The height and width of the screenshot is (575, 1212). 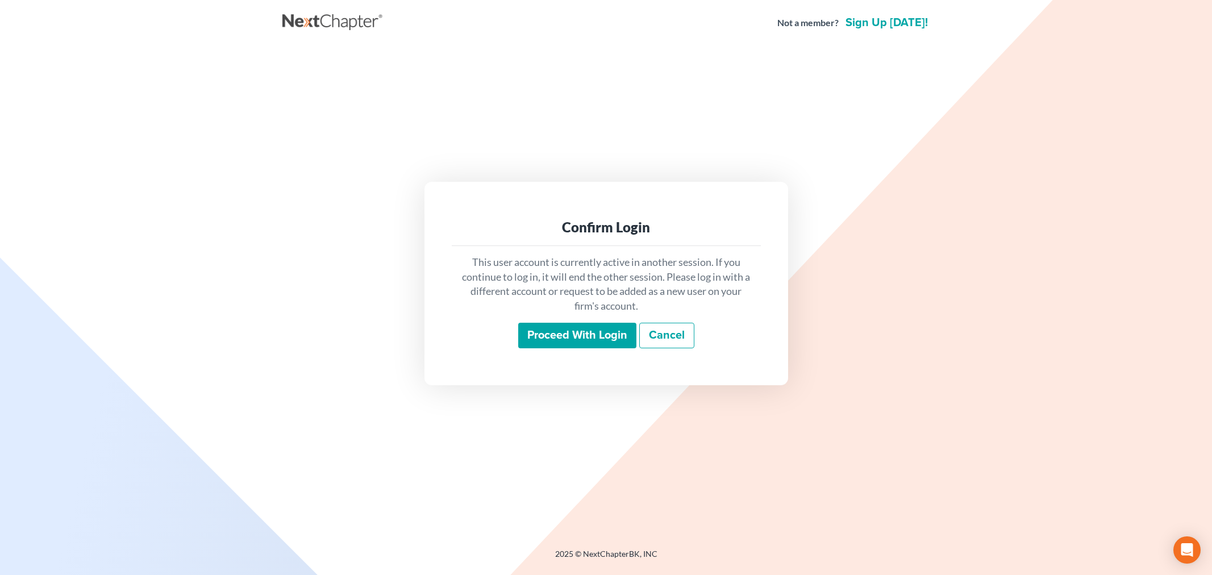 What do you see at coordinates (577, 336) in the screenshot?
I see `input: Proceed with login` at bounding box center [577, 336].